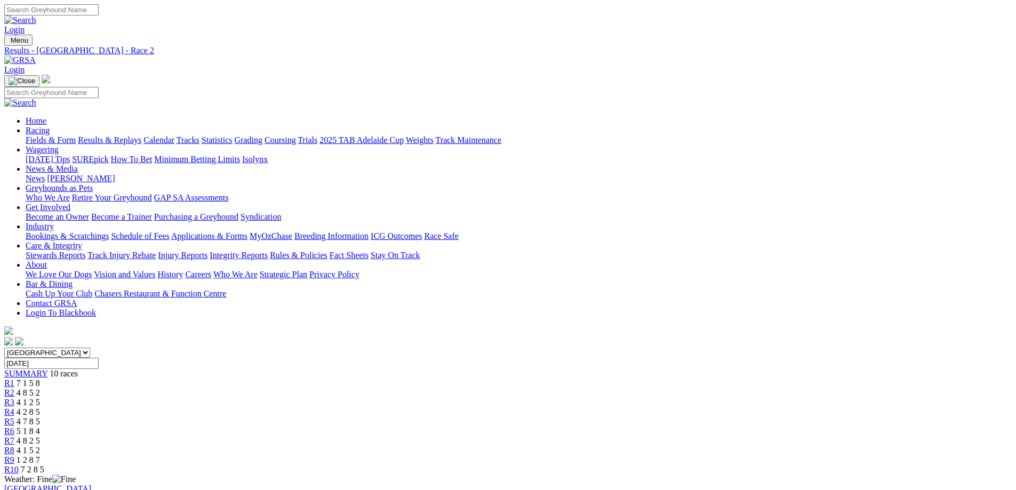  What do you see at coordinates (49, 284) in the screenshot?
I see `a: Bar & Dining` at bounding box center [49, 284].